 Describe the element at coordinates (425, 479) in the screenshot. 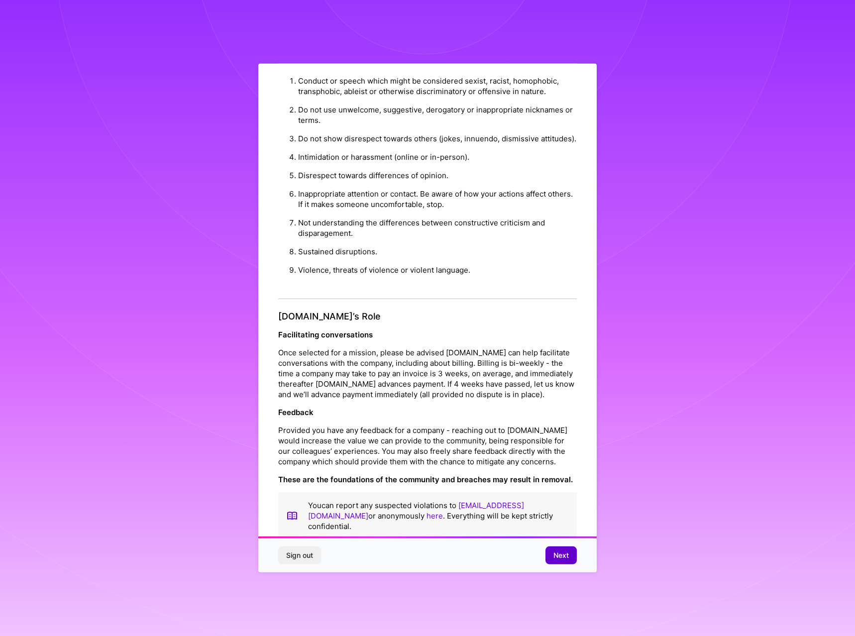

I see `strong: These are the foundations of the community and breaches may result in removal.` at that location.